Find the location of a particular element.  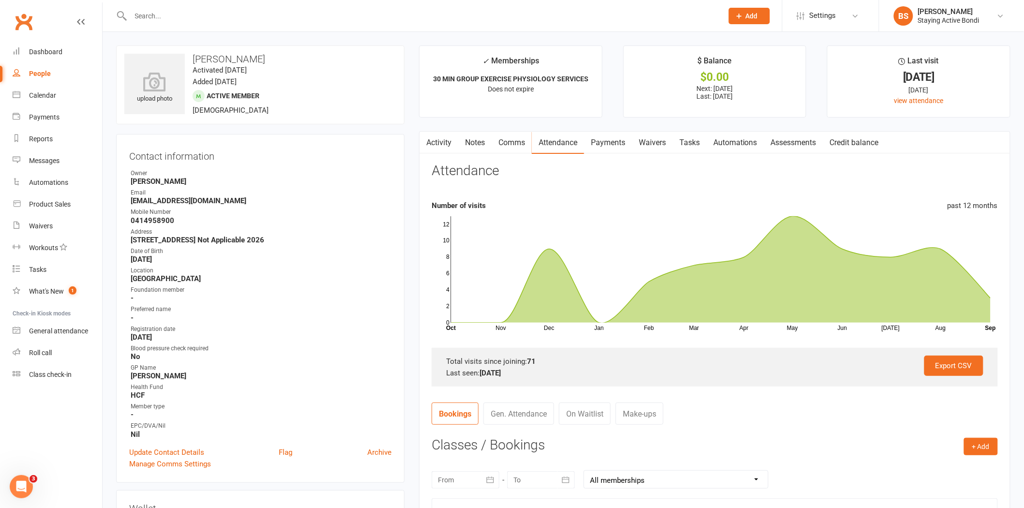

a: Reports is located at coordinates (57, 139).